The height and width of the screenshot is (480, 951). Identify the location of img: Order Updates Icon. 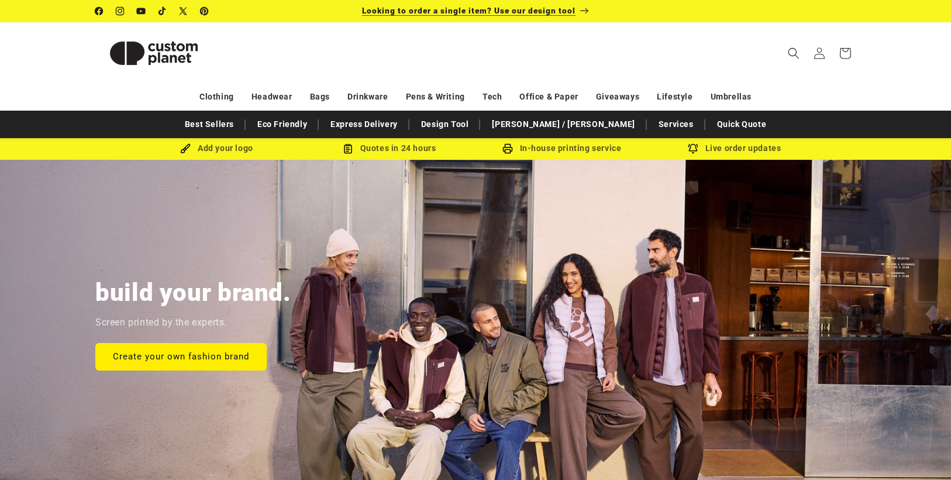
(348, 149).